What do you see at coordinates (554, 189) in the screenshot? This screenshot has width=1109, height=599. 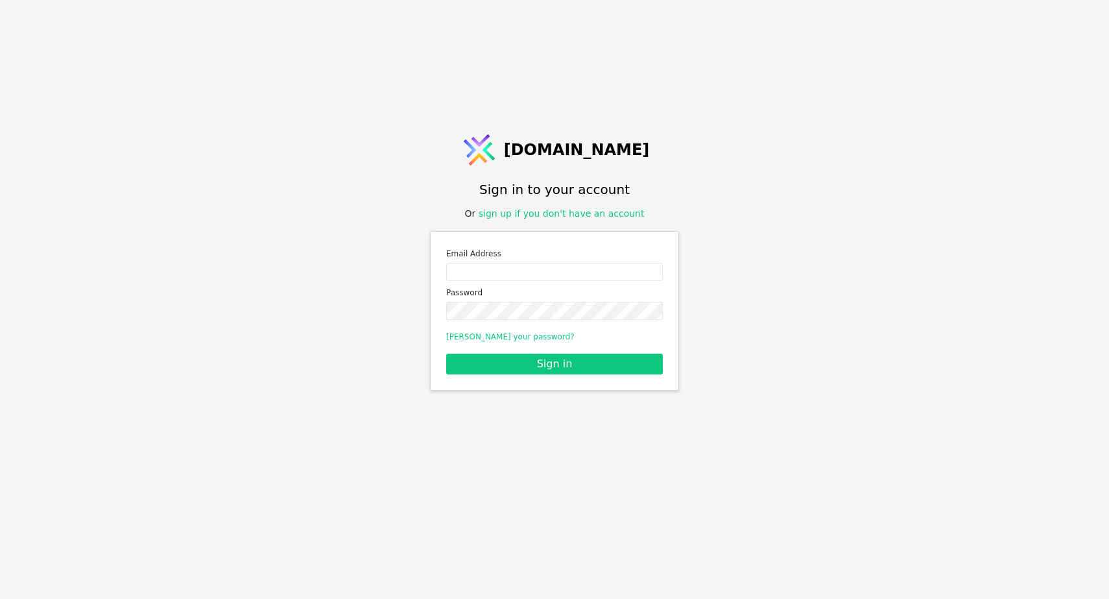 I see `h1: Sign in to your account` at bounding box center [554, 189].